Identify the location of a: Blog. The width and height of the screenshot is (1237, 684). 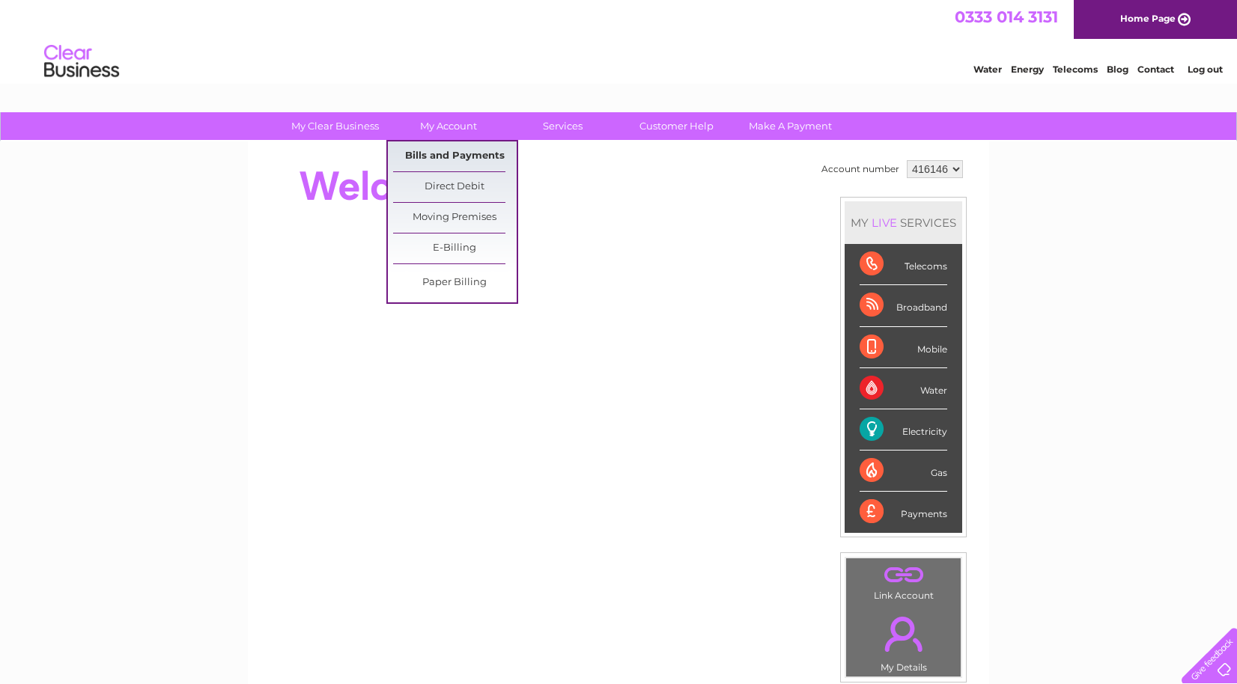
(1117, 69).